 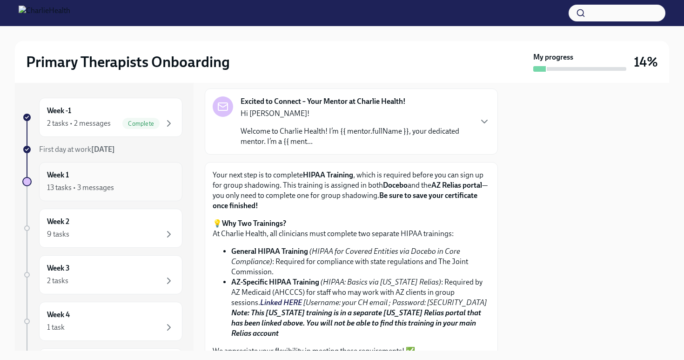 What do you see at coordinates (328, 175) in the screenshot?
I see `strong: HIPAA Training` at bounding box center [328, 175].